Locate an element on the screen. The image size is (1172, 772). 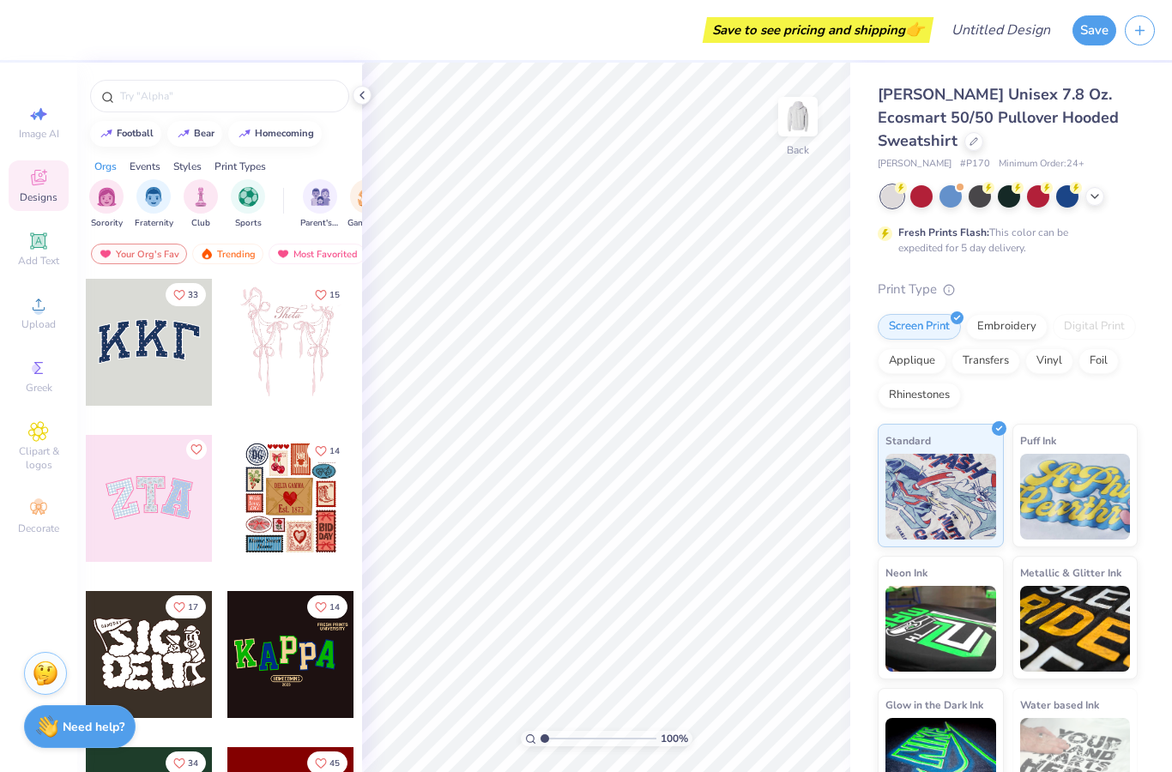
span: 34 is located at coordinates (193, 763).